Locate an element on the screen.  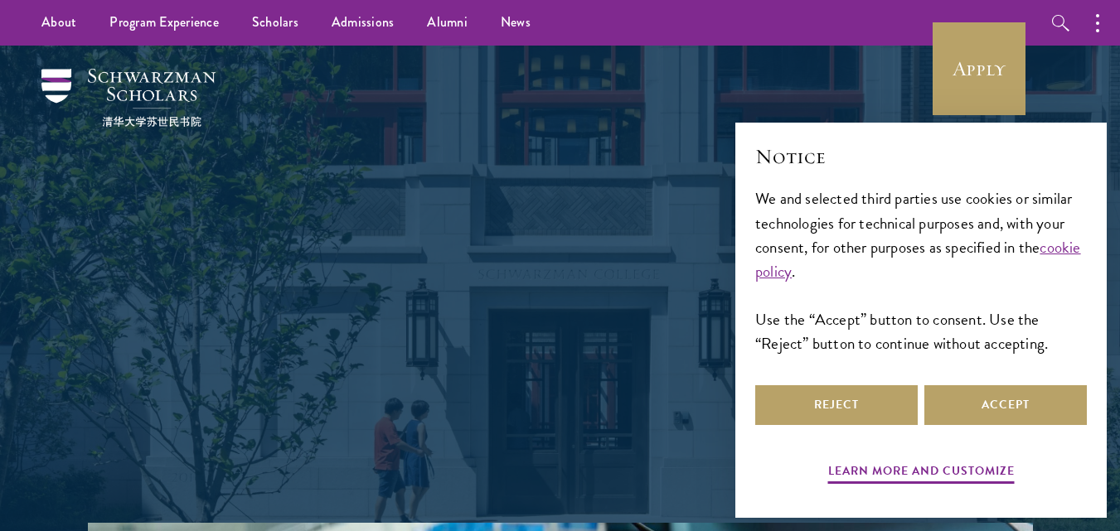
button: Learn more and customize is located at coordinates (921, 473).